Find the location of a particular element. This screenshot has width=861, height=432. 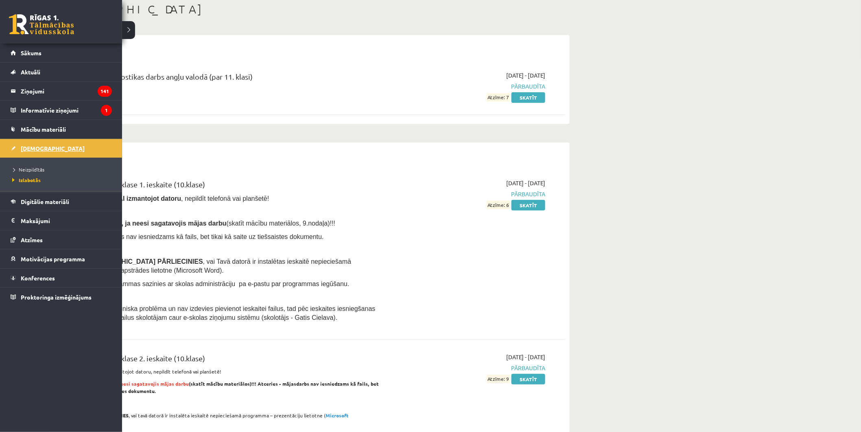

a: Motivācijas programma is located at coordinates (61, 259).